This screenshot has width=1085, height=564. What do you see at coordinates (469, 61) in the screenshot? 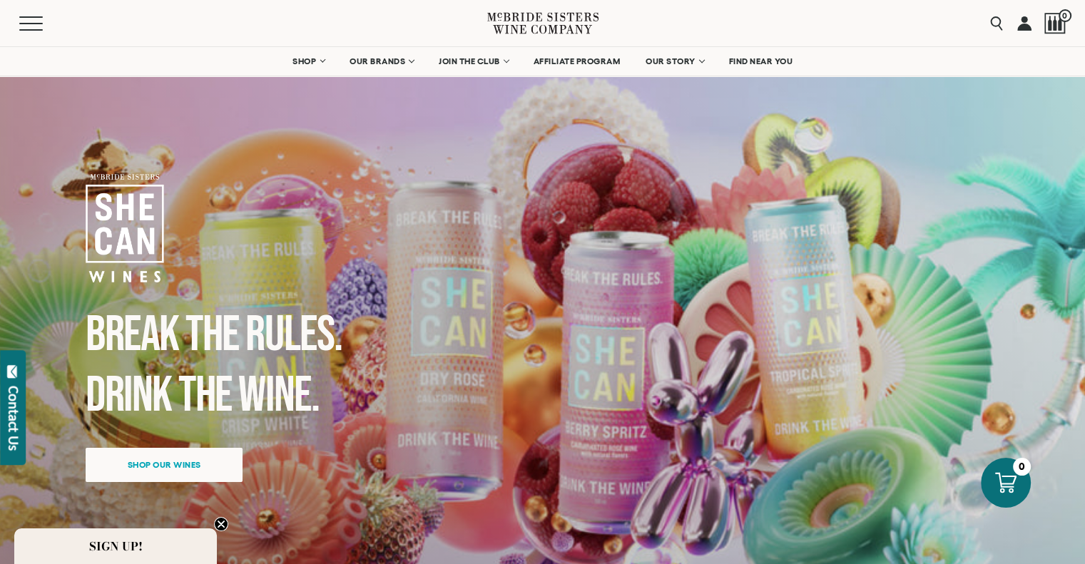
I see `span: JOIN THE CLUB` at bounding box center [469, 61].